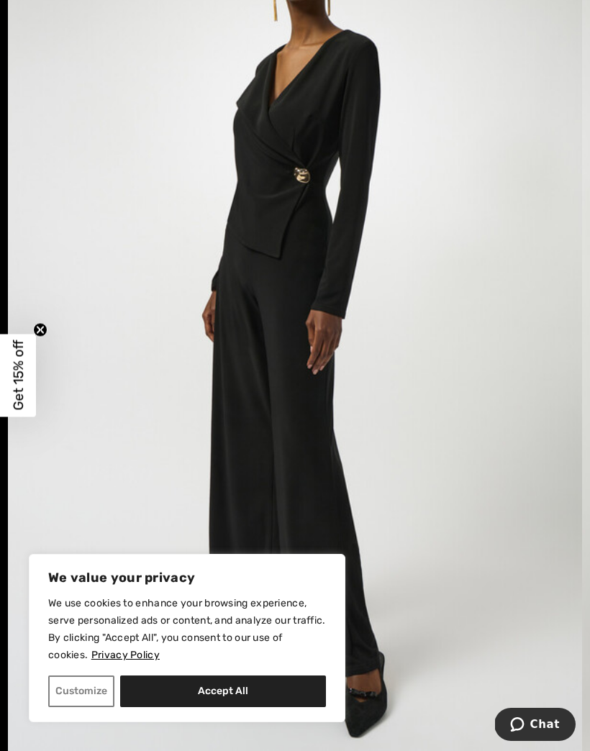  What do you see at coordinates (558, 376) in the screenshot?
I see `button: Next (arrow right)` at bounding box center [558, 376].